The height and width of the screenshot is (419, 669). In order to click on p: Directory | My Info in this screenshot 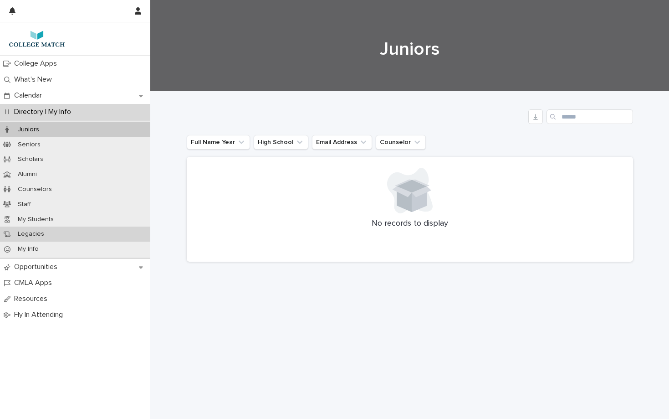, I will do `click(44, 112)`.